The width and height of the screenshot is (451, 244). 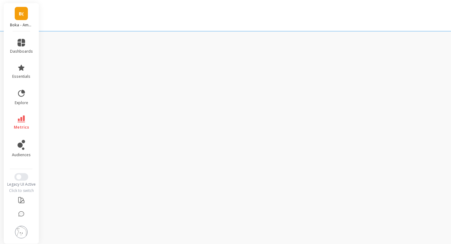 What do you see at coordinates (21, 13) in the screenshot?
I see `span: B(` at bounding box center [21, 13].